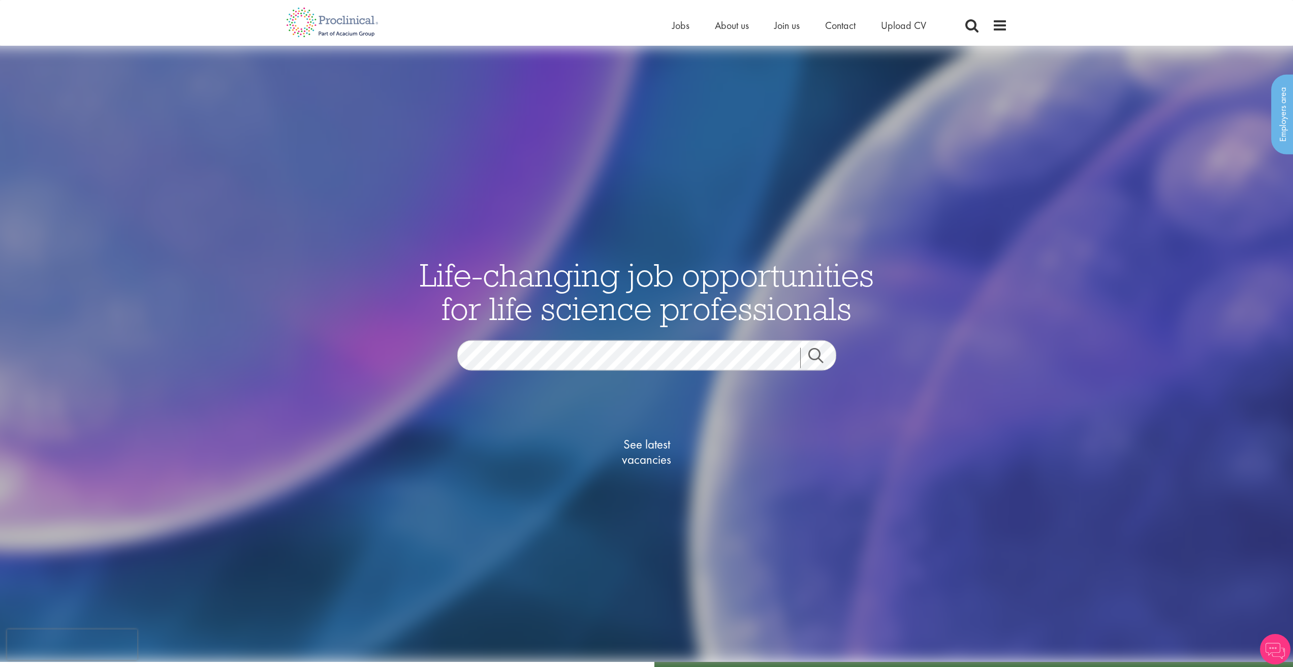 This screenshot has width=1293, height=667. What do you see at coordinates (647, 292) in the screenshot?
I see `span: Life-changing job opportunities for life science professionals` at bounding box center [647, 292].